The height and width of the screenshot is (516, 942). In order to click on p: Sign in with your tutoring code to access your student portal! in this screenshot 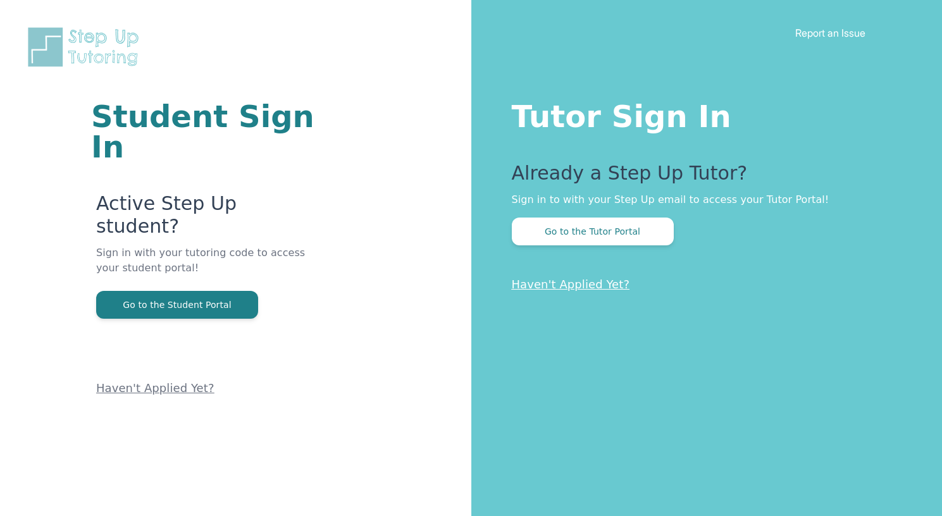, I will do `click(207, 268)`.